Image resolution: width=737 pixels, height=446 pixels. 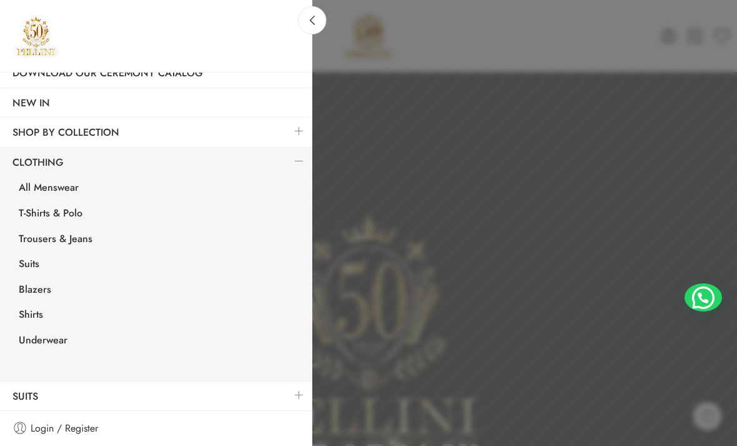 What do you see at coordinates (159, 189) in the screenshot?
I see `a: All Menswear` at bounding box center [159, 189].